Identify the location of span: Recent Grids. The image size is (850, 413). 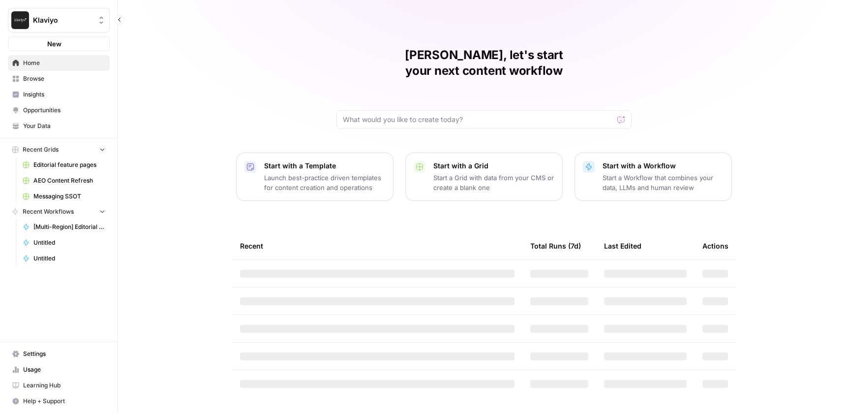
(40, 150).